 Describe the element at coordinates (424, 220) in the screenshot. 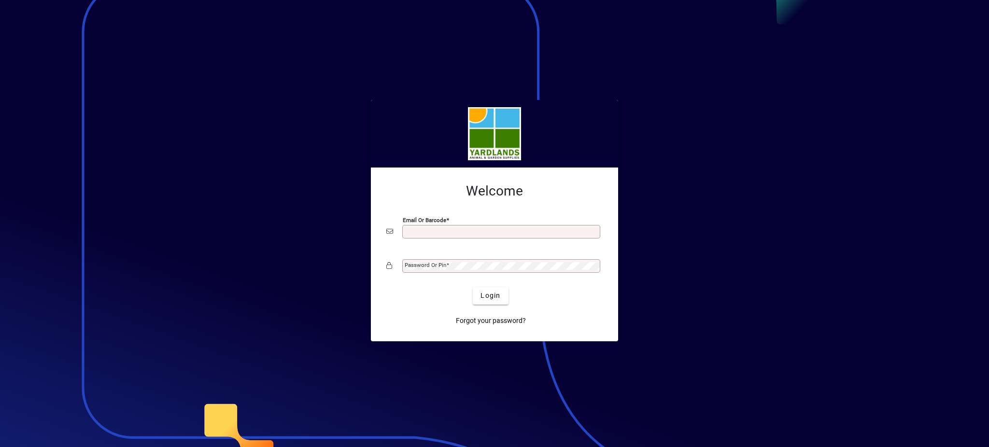

I see `mat-label: Email or Barcode` at that location.